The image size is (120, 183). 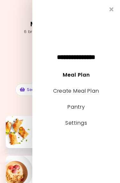 I want to click on a: Settings, so click(x=76, y=123).